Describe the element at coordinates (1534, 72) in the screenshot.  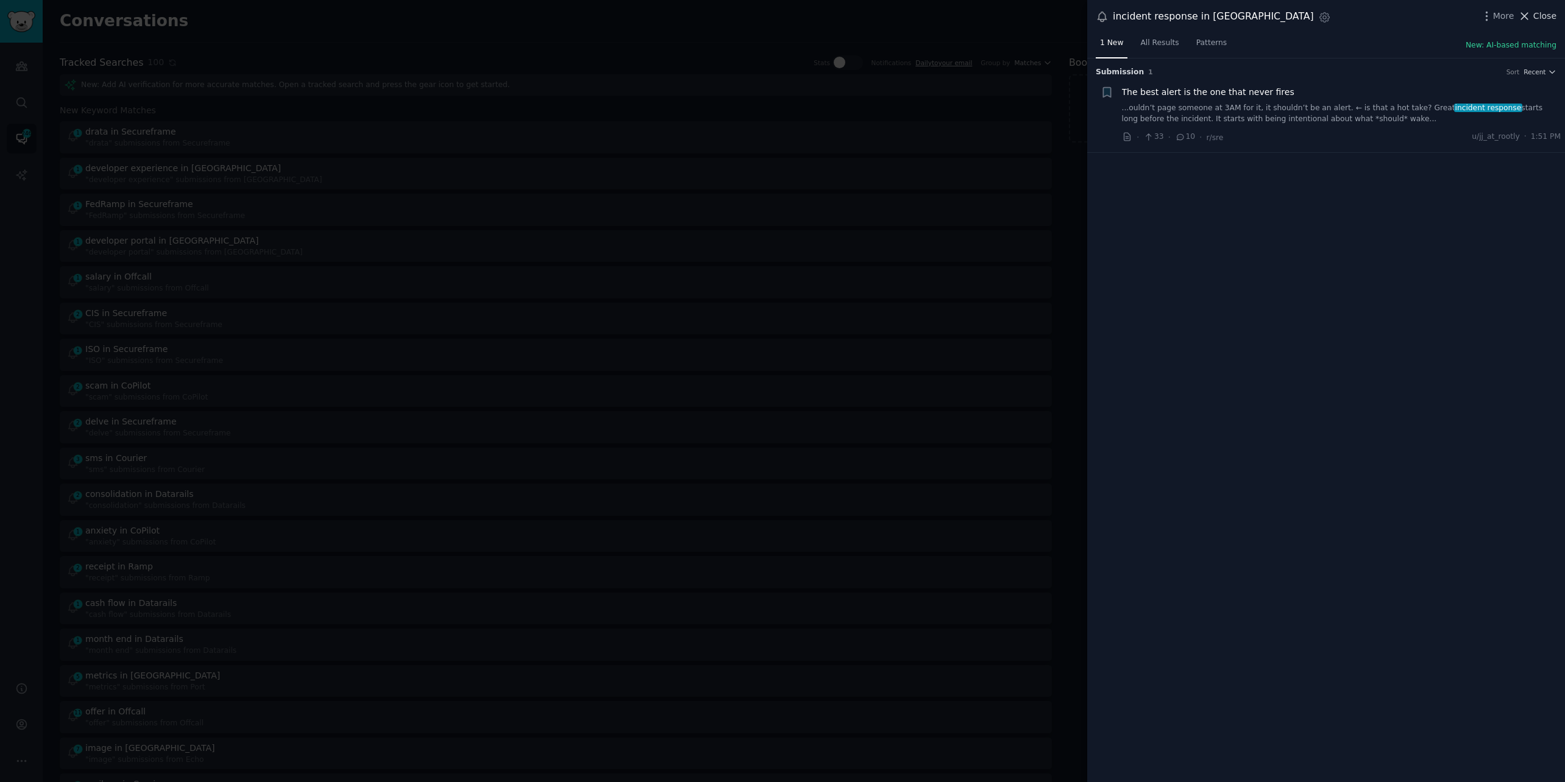
I see `span: Recent` at that location.